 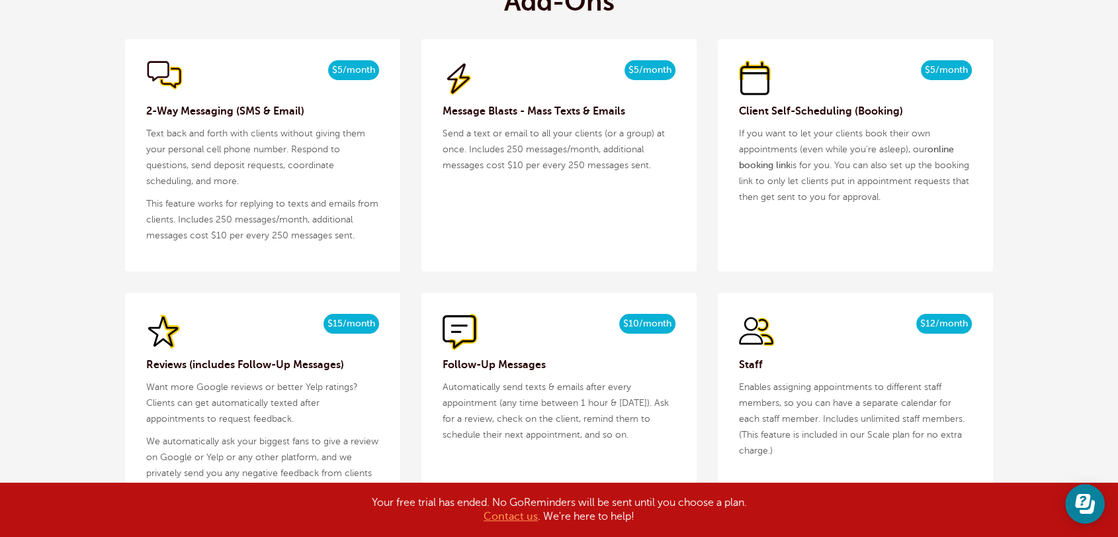 What do you see at coordinates (263, 111) in the screenshot?
I see `h3: 2-Way Messaging (SMS & Email)` at bounding box center [263, 111].